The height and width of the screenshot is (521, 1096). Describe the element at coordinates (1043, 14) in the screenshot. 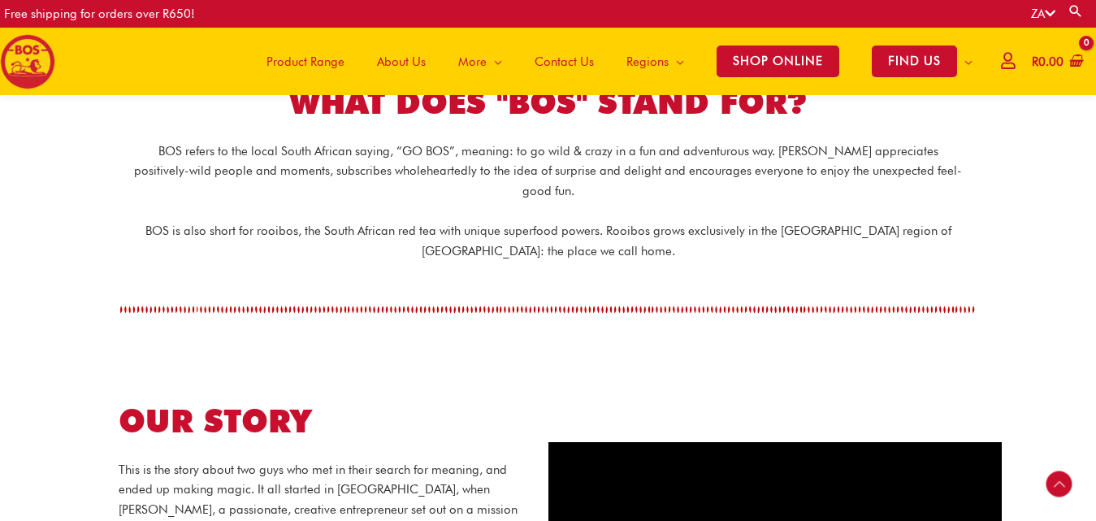

I see `a: ZA` at that location.